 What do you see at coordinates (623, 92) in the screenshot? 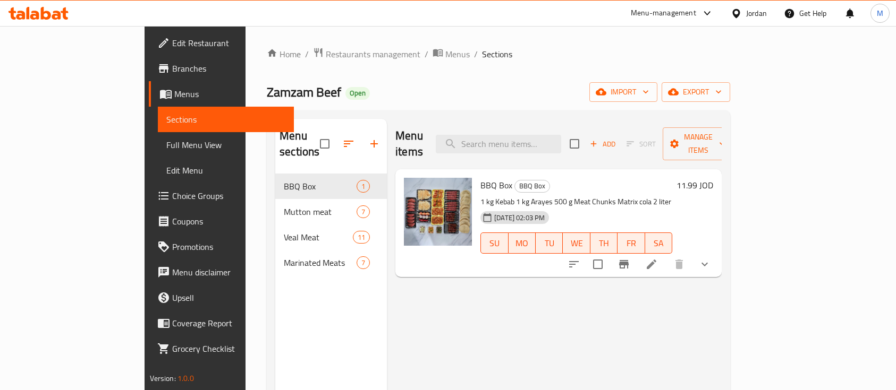
I see `span: import` at bounding box center [623, 92].